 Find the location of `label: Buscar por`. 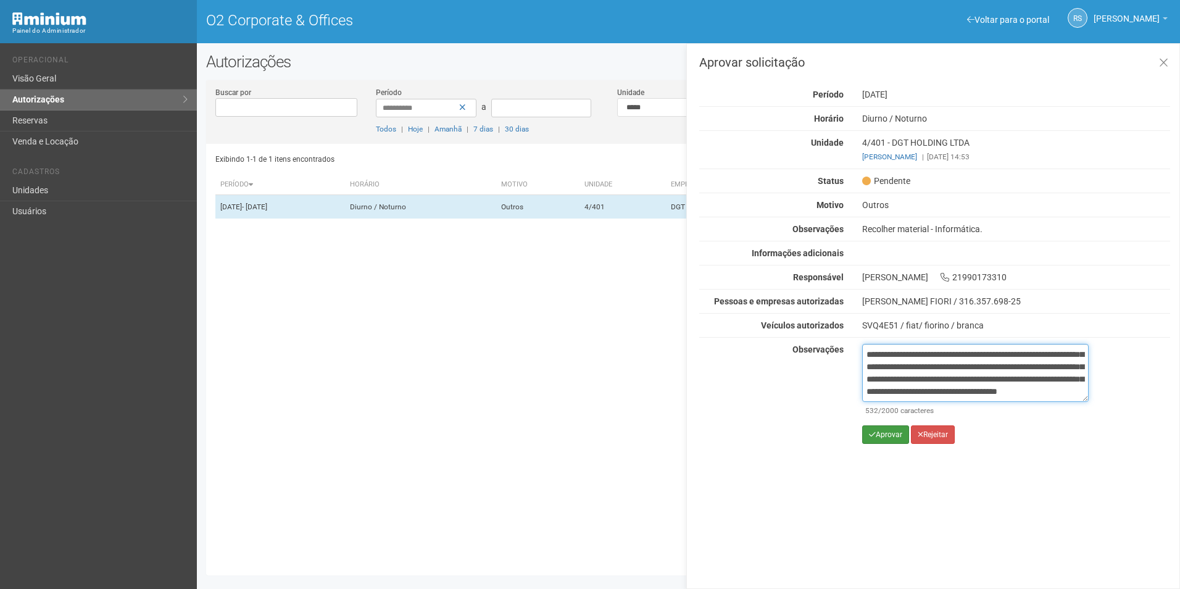

label: Buscar por is located at coordinates (233, 93).